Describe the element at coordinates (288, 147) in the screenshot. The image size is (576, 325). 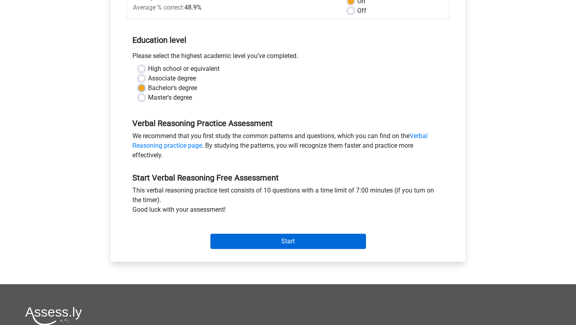
I see `div: We recommend that you first study the common patterns and questions, which you can find on the . ...` at that location.